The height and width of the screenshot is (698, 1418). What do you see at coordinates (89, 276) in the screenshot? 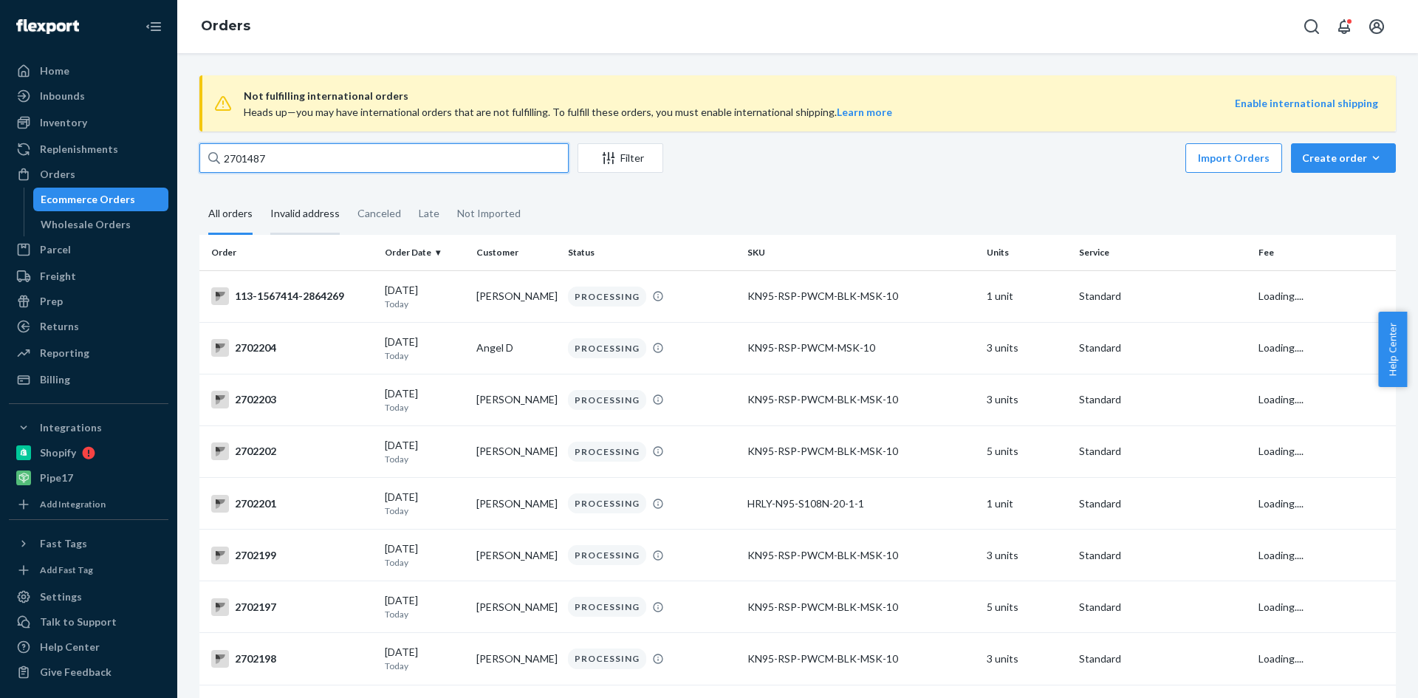
I see `a: Freight` at bounding box center [89, 276].